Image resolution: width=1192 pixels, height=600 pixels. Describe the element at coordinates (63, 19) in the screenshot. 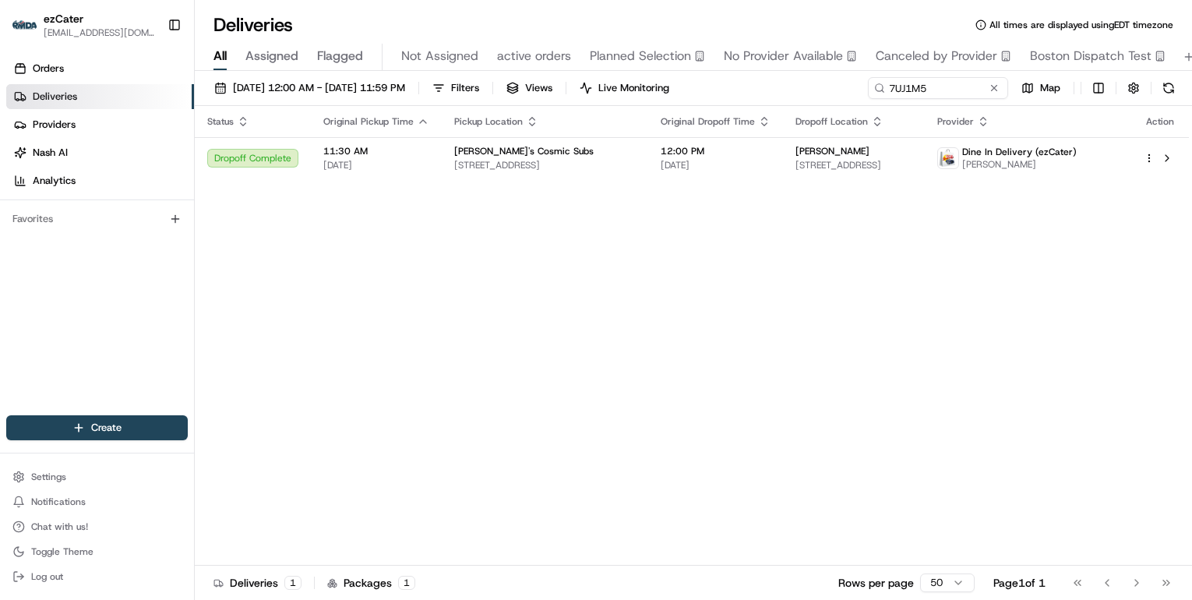

I see `button: ezCater` at that location.